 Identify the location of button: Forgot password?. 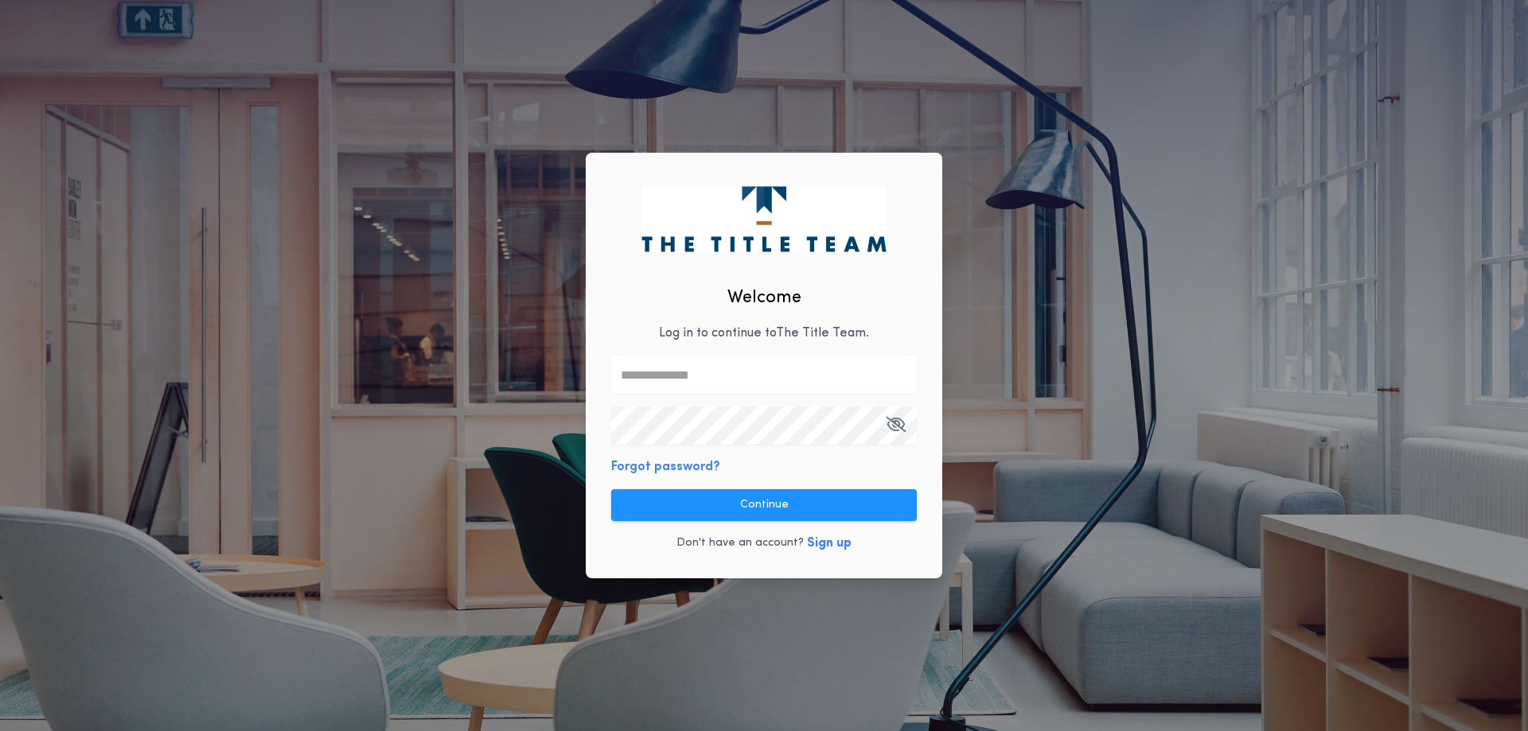
(665, 467).